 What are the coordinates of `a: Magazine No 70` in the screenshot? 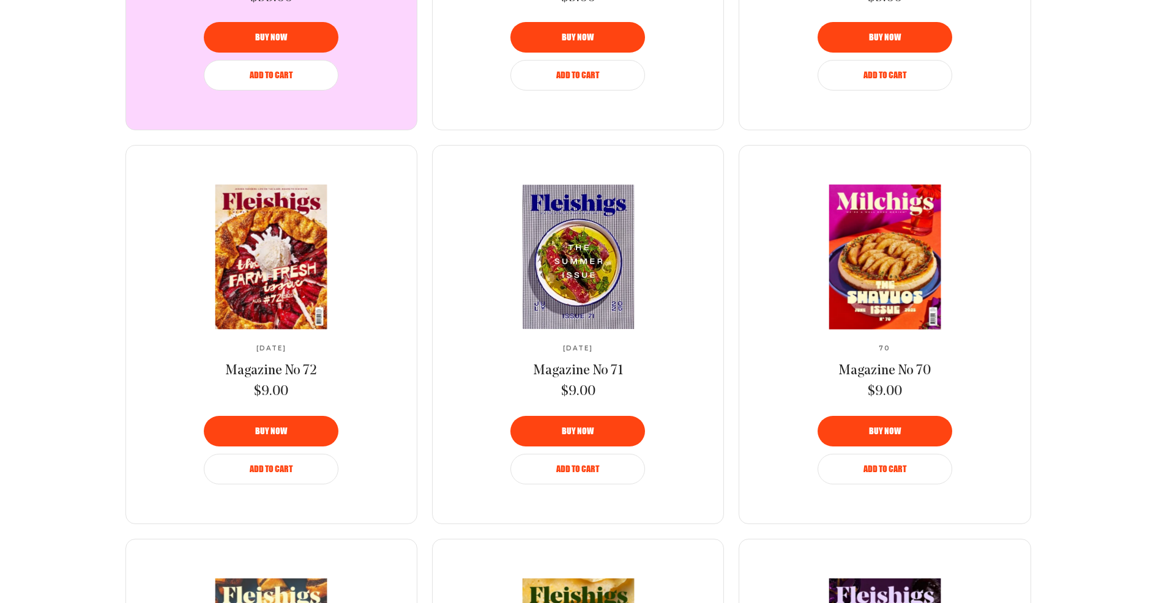 It's located at (884, 371).